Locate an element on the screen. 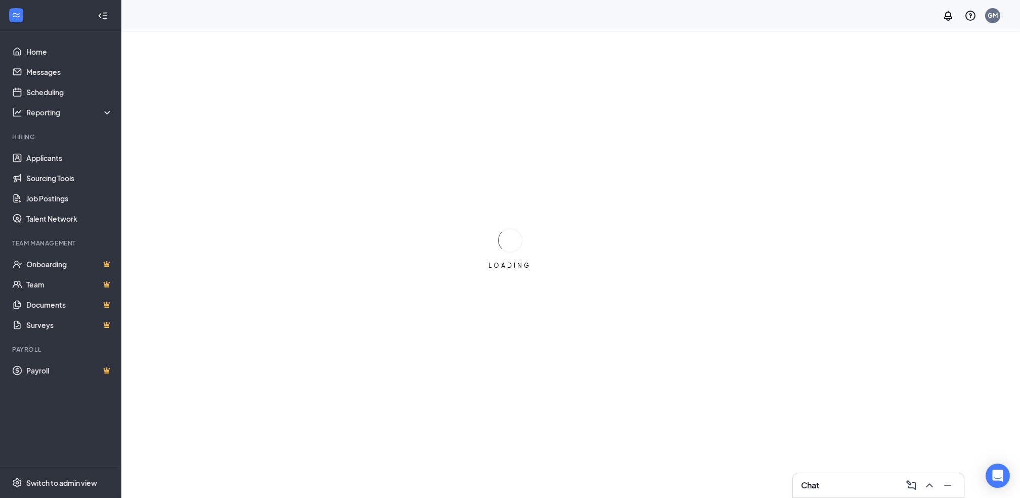 This screenshot has width=1020, height=498. a: SurveysCrown is located at coordinates (69, 325).